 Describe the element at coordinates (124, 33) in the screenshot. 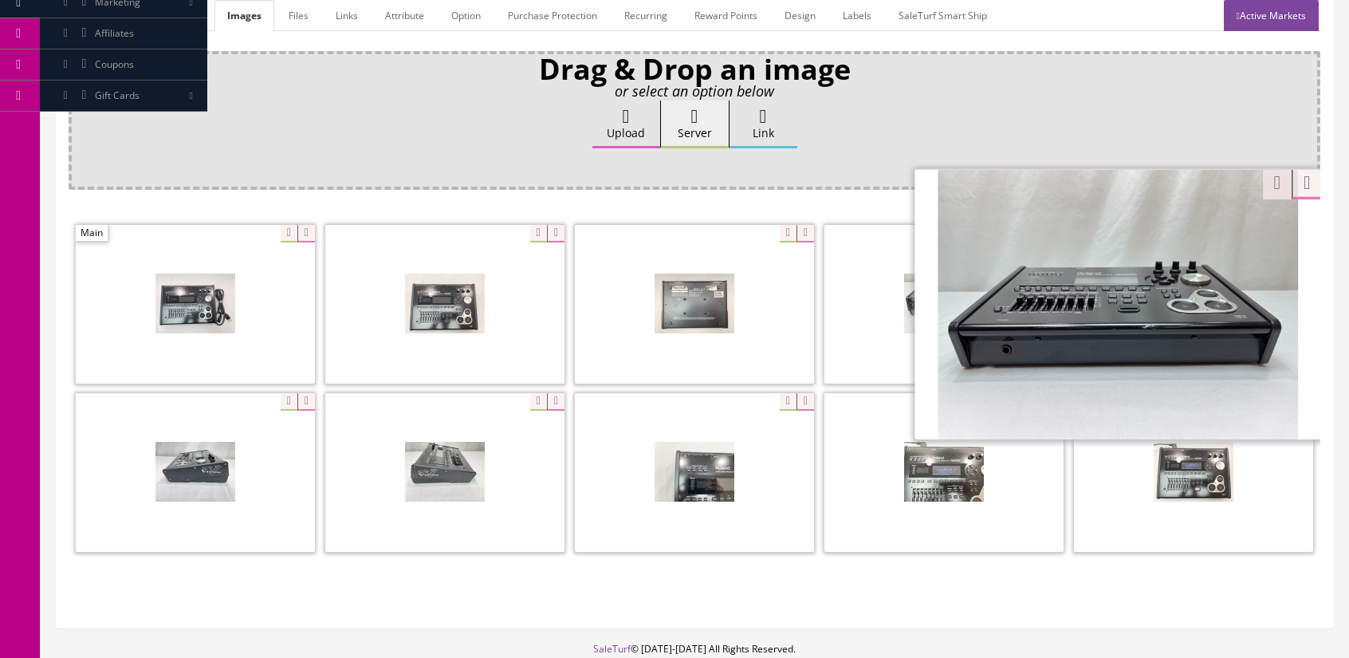

I see `a: Affiliates` at that location.